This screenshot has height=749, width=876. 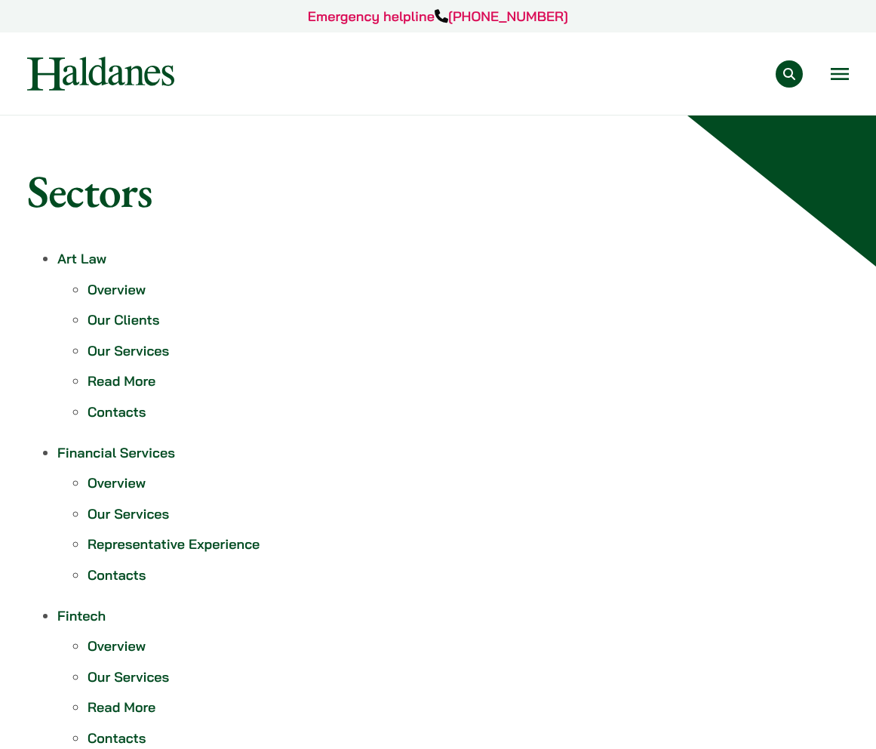 What do you see at coordinates (123, 319) in the screenshot?
I see `a: Our Clients` at bounding box center [123, 319].